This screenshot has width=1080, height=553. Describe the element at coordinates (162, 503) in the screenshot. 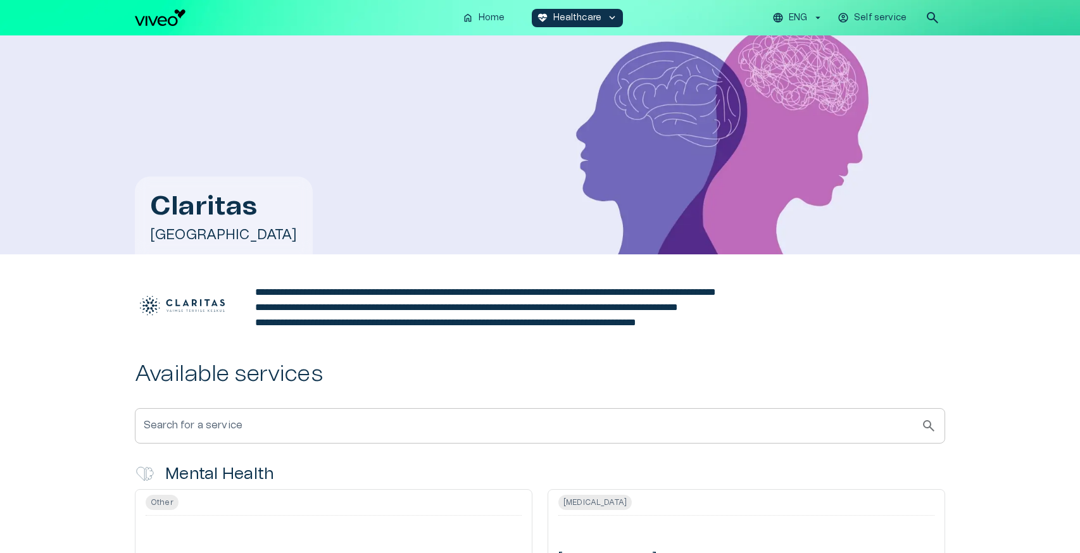

I see `span: Other` at that location.